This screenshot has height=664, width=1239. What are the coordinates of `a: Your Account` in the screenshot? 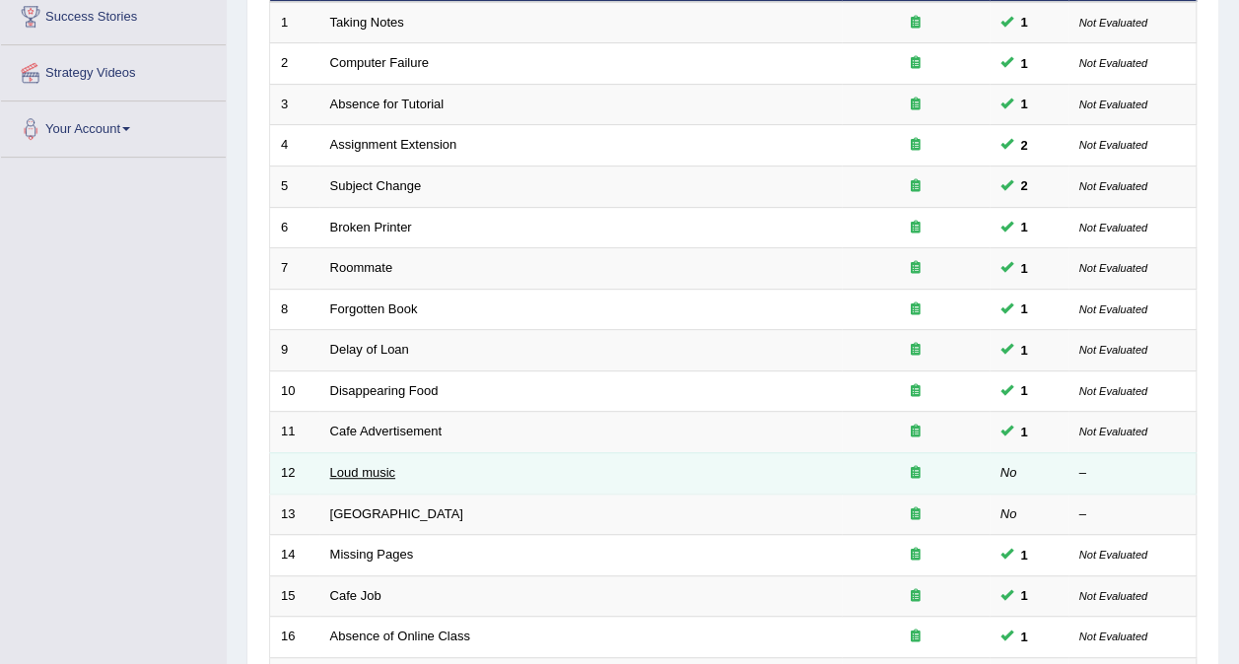 It's located at (113, 126).